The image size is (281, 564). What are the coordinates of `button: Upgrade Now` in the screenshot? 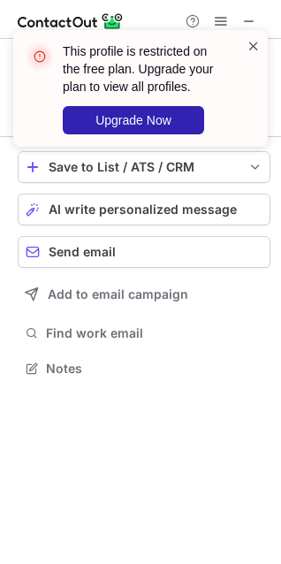 It's located at (134, 120).